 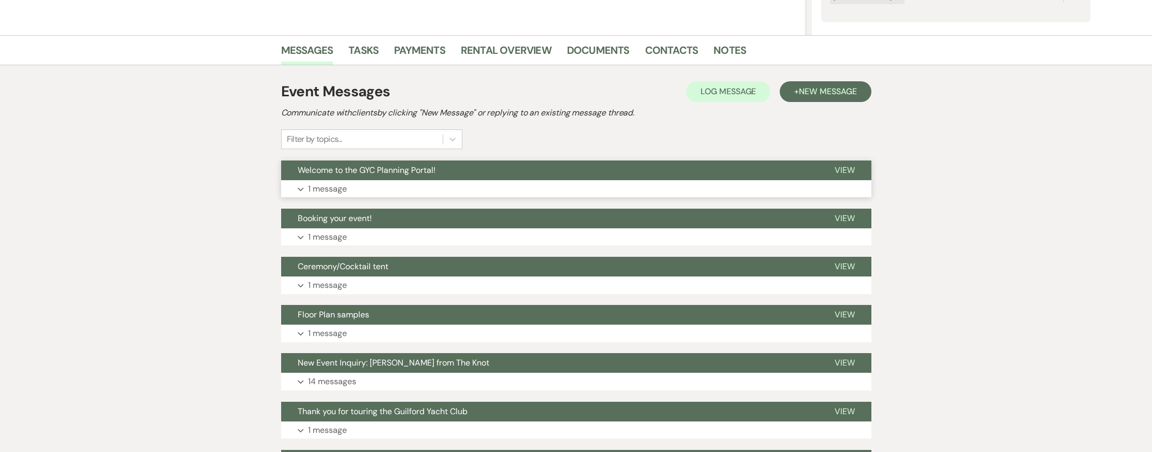 What do you see at coordinates (367, 170) in the screenshot?
I see `span: Welcome to the GYC Planning Portal!` at bounding box center [367, 170].